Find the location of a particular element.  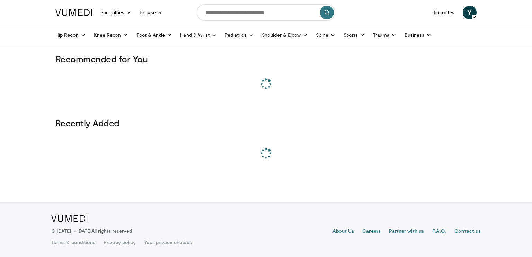

a: About Us is located at coordinates (343, 232).